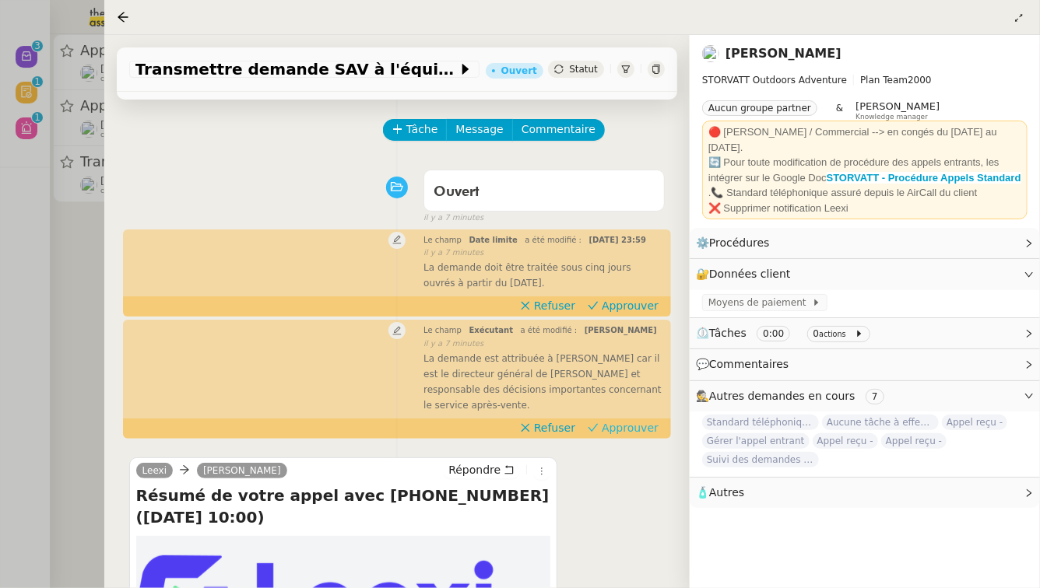  I want to click on div: .📞 Standard téléphonique assuré depuis le AirCall du client, so click(865, 193).